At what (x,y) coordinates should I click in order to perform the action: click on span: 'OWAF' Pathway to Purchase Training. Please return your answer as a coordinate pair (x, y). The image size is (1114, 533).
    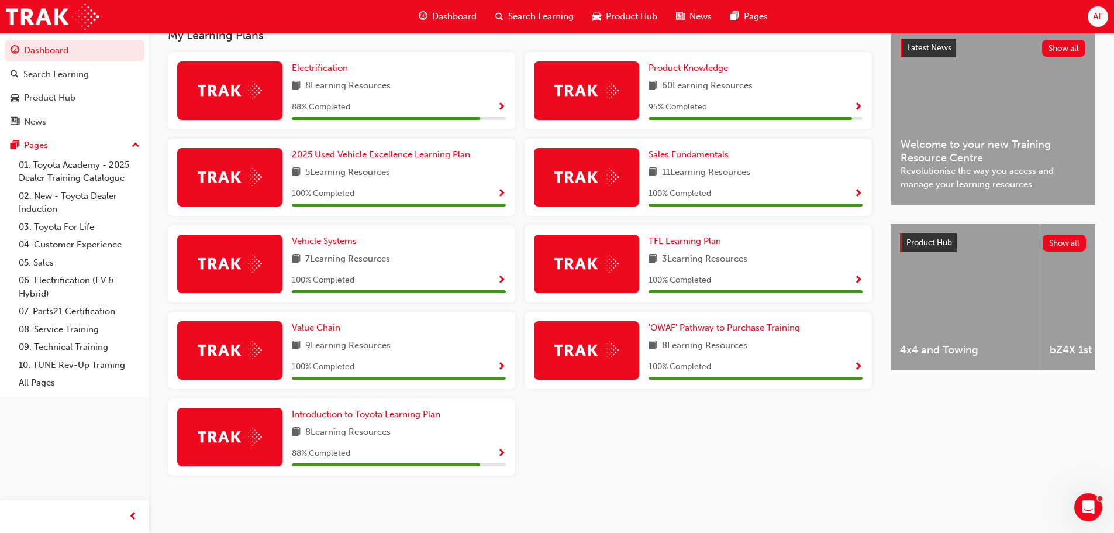
    Looking at the image, I should click on (724, 328).